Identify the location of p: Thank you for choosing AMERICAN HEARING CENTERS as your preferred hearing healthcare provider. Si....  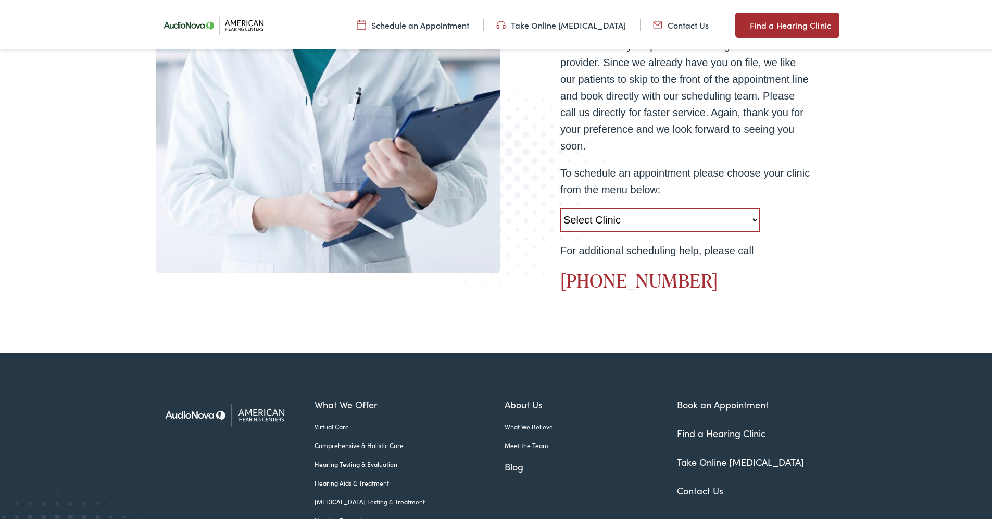
(686, 85).